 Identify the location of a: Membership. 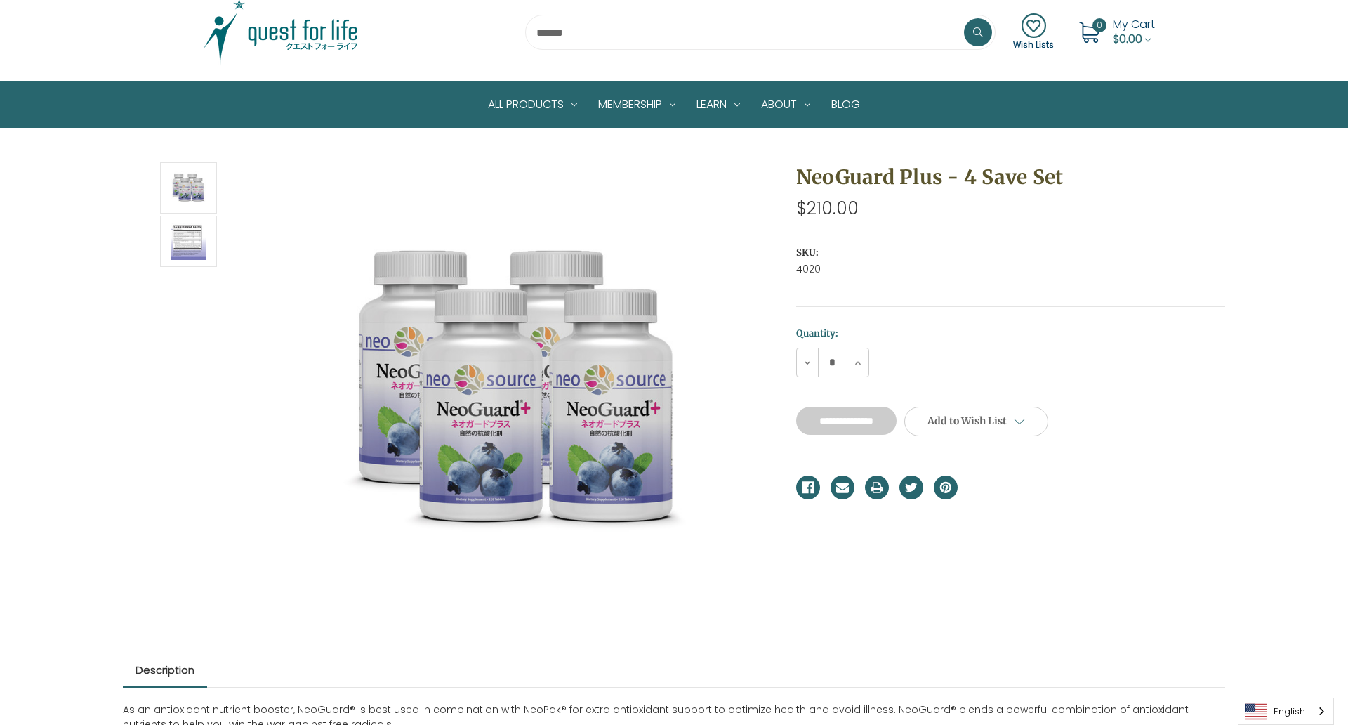
(637, 105).